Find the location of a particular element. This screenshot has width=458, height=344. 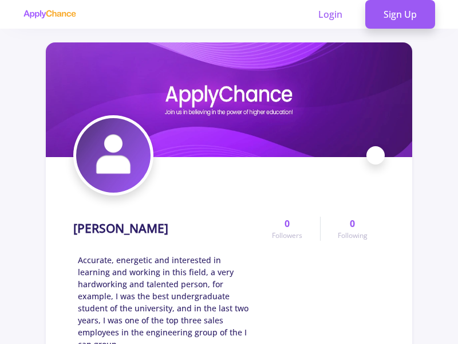

img: giti mahmoudicover image is located at coordinates (229, 100).